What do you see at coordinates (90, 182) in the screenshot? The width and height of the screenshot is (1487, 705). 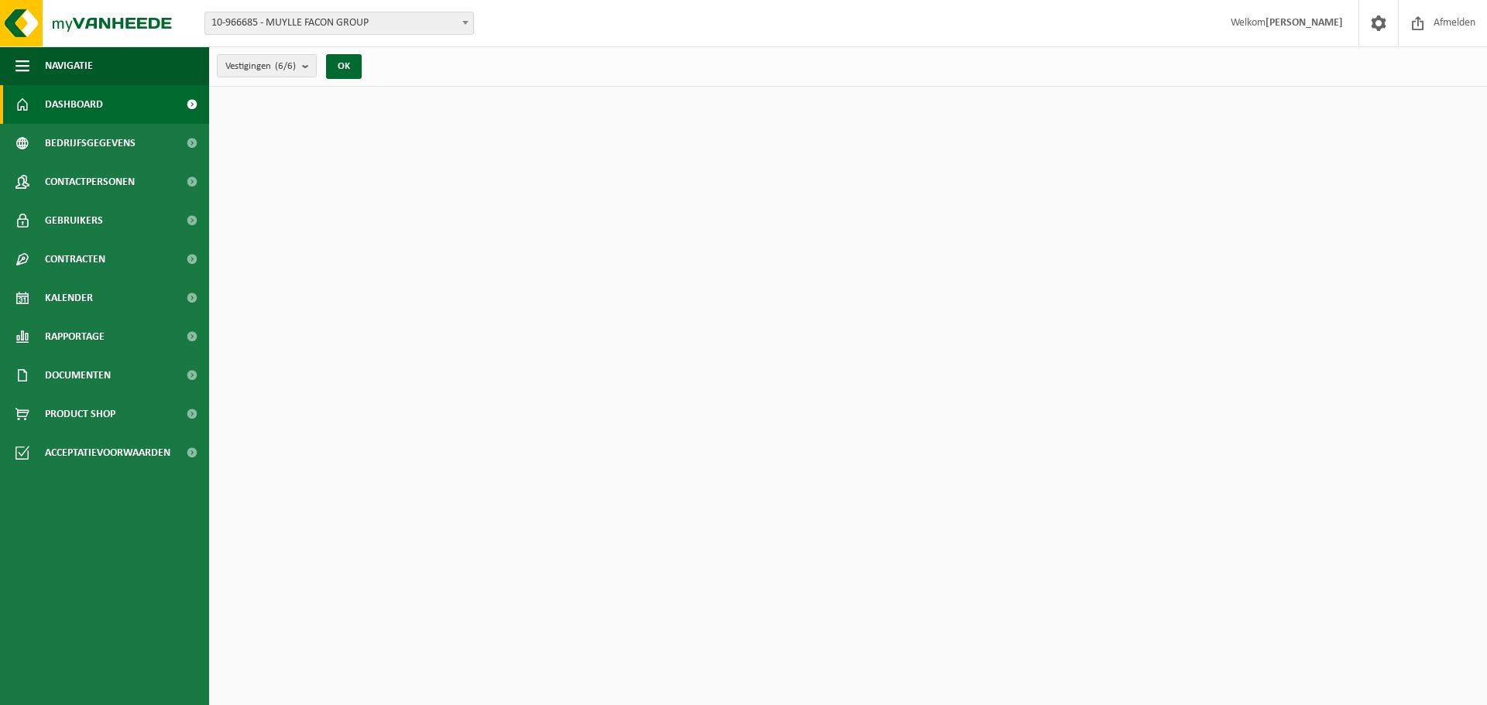 I see `span: Contactpersonen` at bounding box center [90, 182].